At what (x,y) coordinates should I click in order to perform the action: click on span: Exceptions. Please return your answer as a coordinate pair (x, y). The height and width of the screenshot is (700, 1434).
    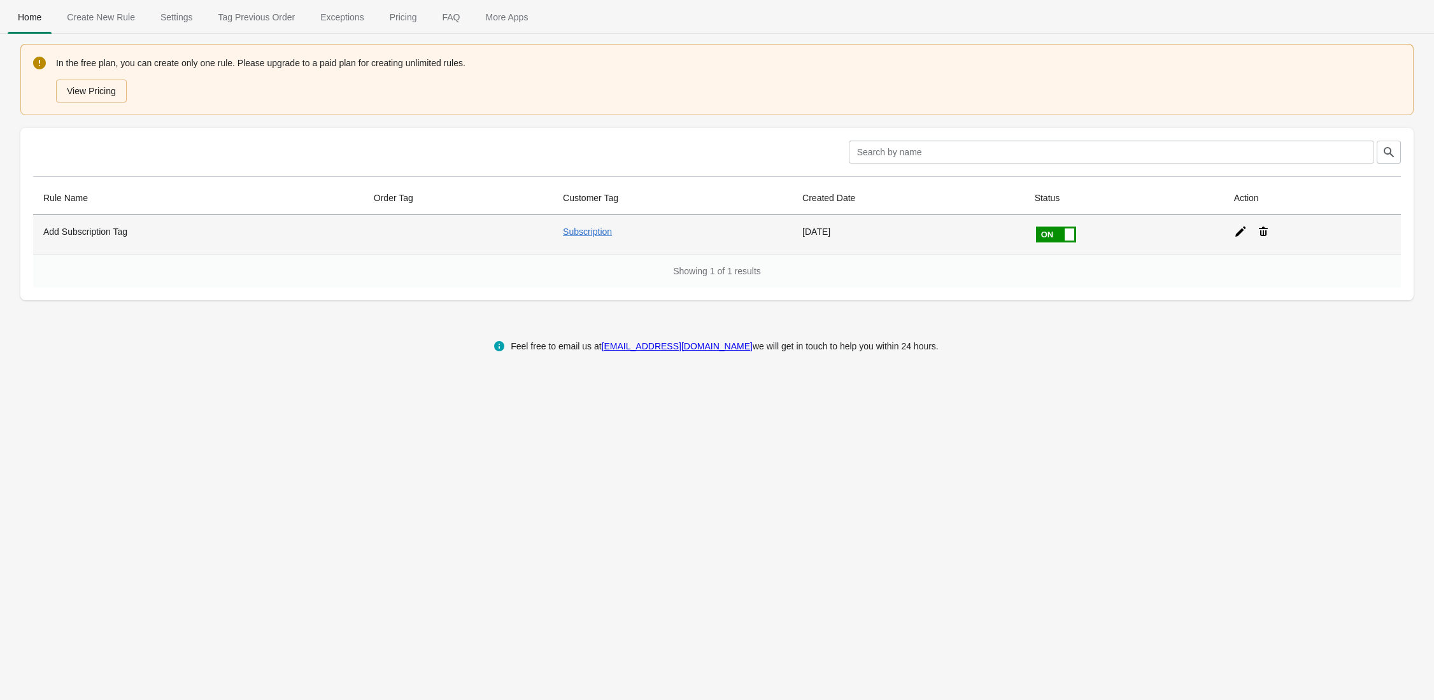
    Looking at the image, I should click on (342, 17).